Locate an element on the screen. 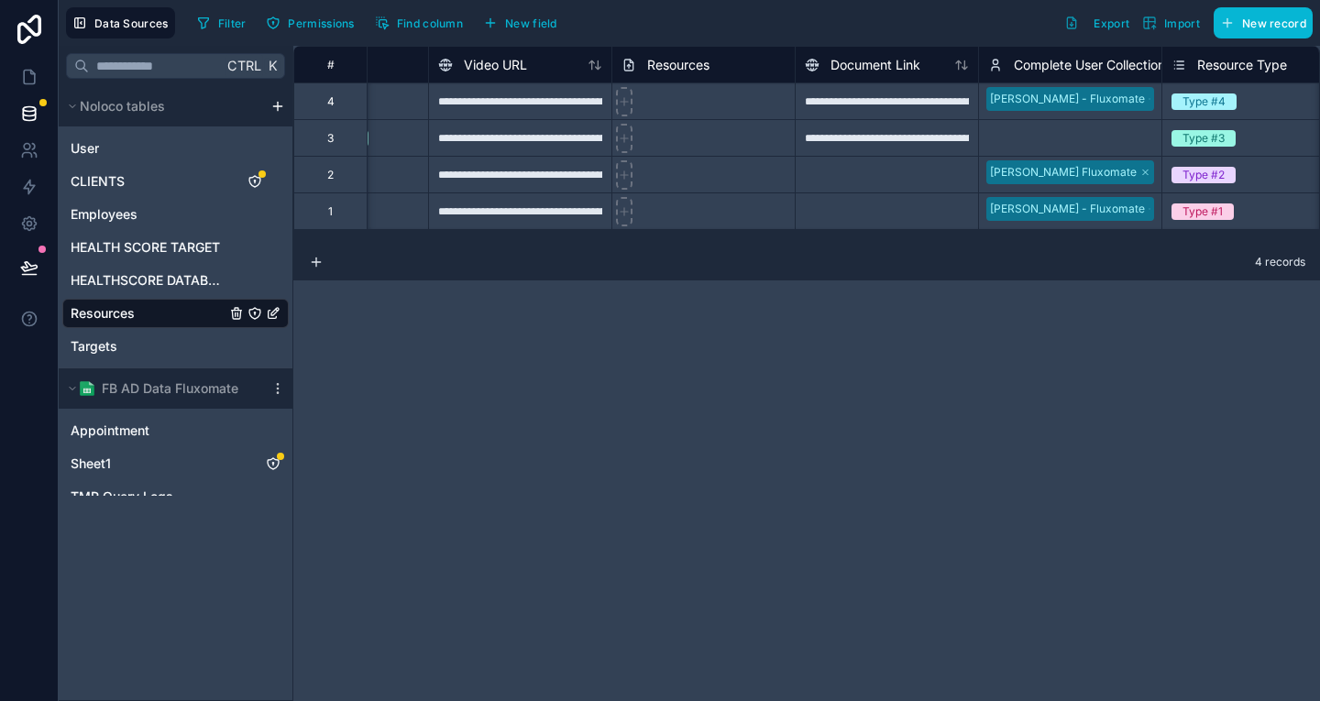 The width and height of the screenshot is (1320, 701). div: Type #3 is located at coordinates (1203, 138).